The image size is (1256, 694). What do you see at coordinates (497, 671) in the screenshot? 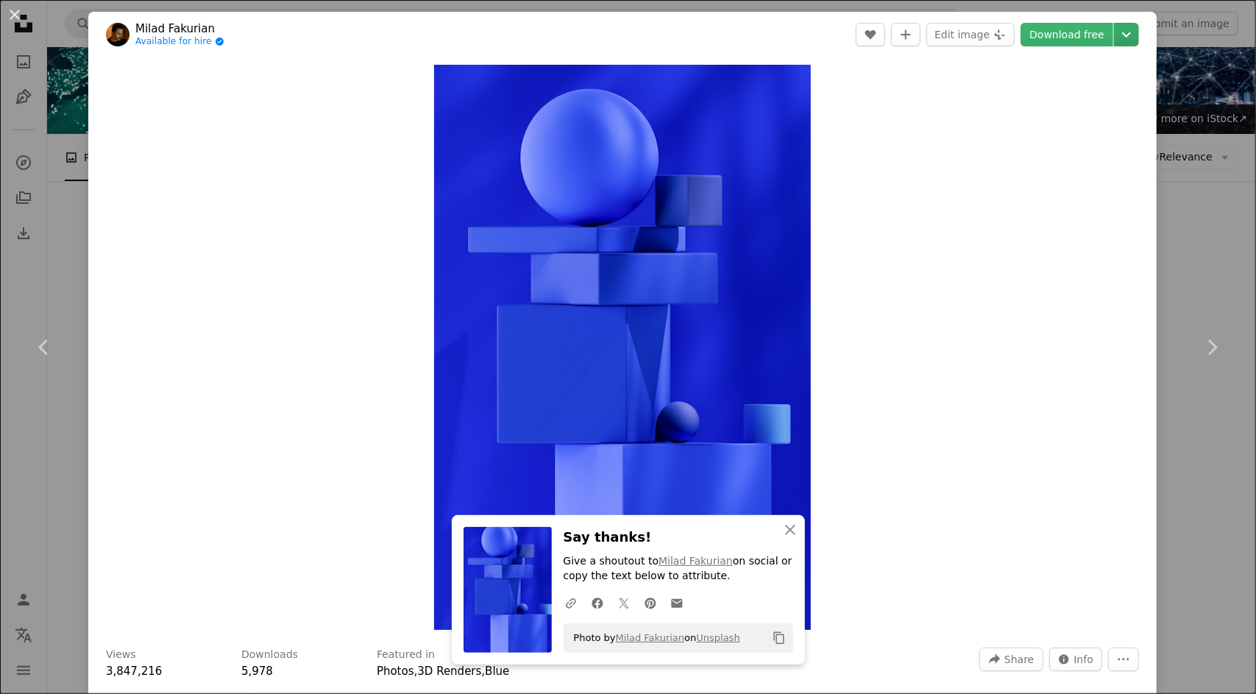
I see `a: Blue` at bounding box center [497, 671].